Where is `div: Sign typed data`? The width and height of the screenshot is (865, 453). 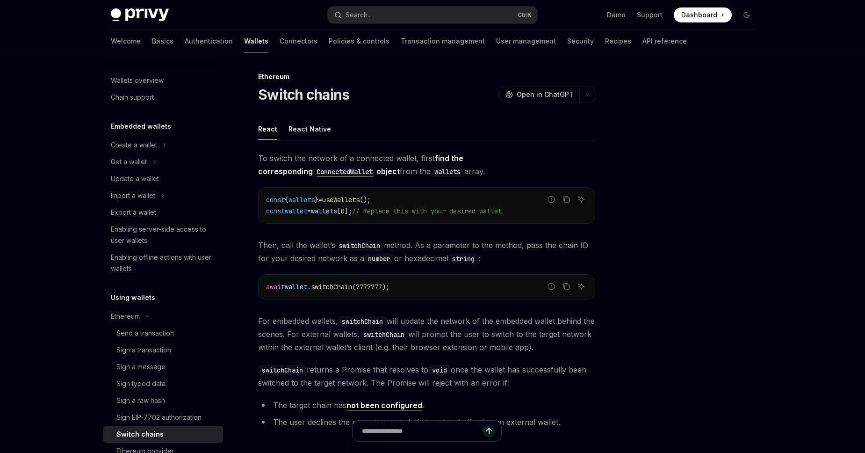
div: Sign typed data is located at coordinates (141, 384).